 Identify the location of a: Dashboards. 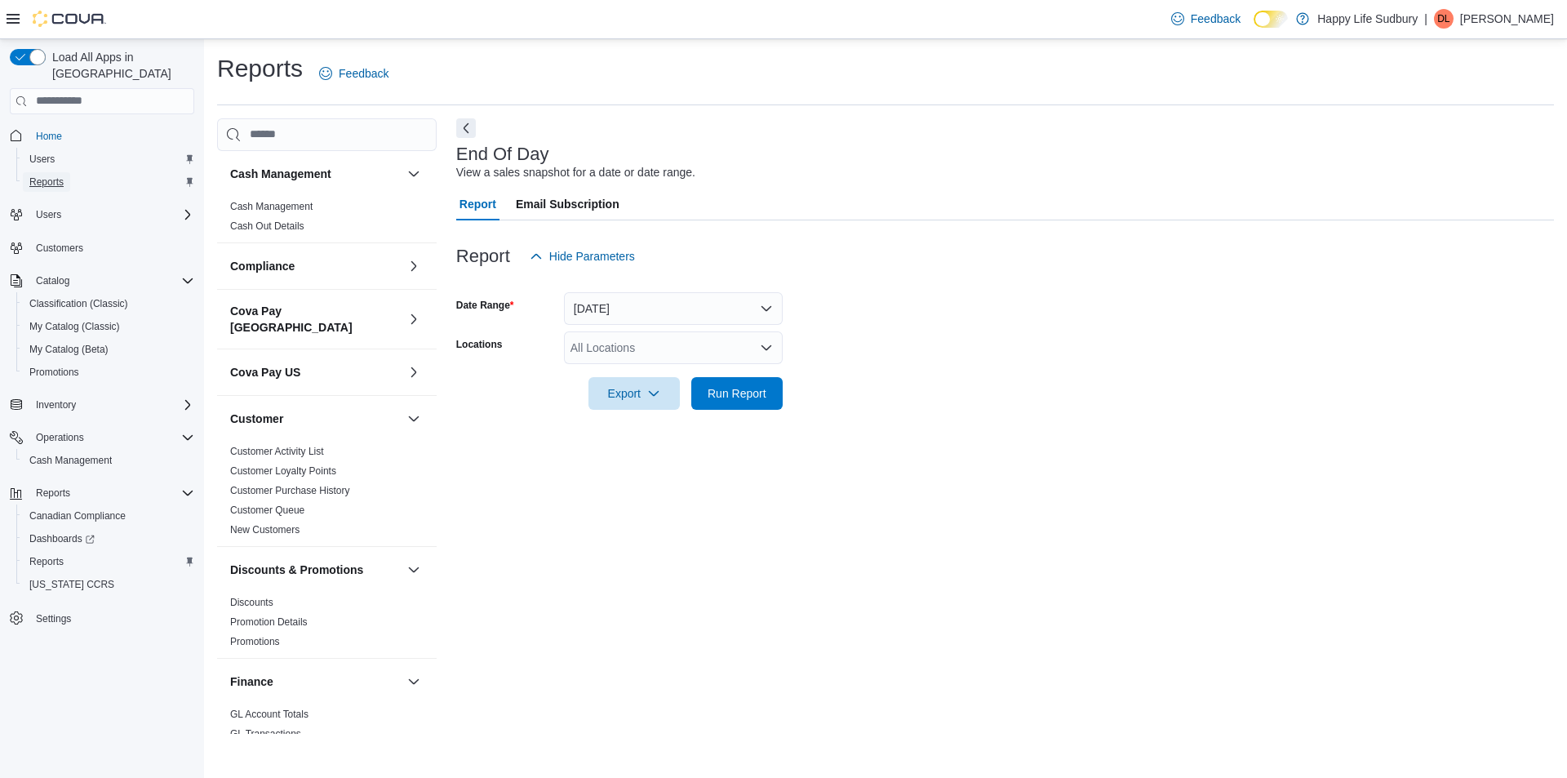
(109, 539).